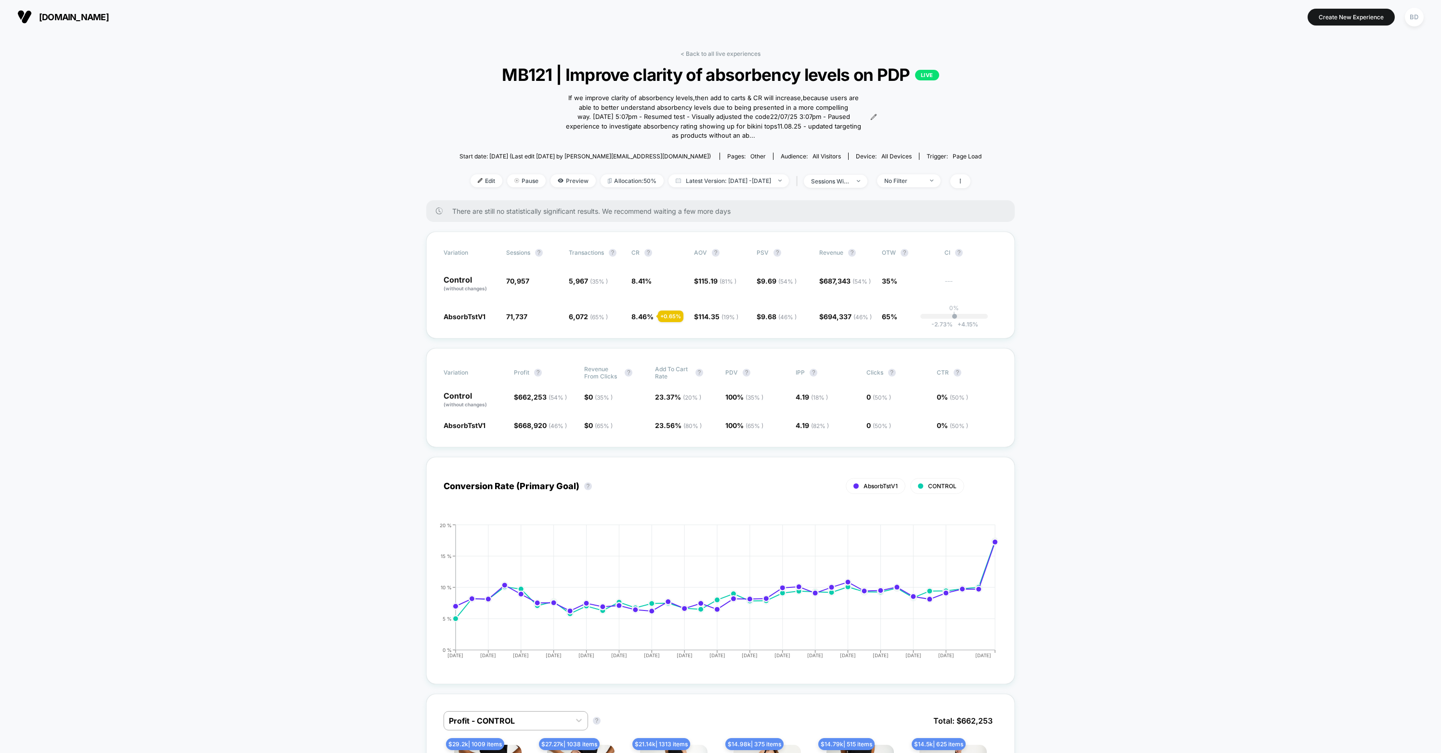  I want to click on span: CONTROL, so click(942, 486).